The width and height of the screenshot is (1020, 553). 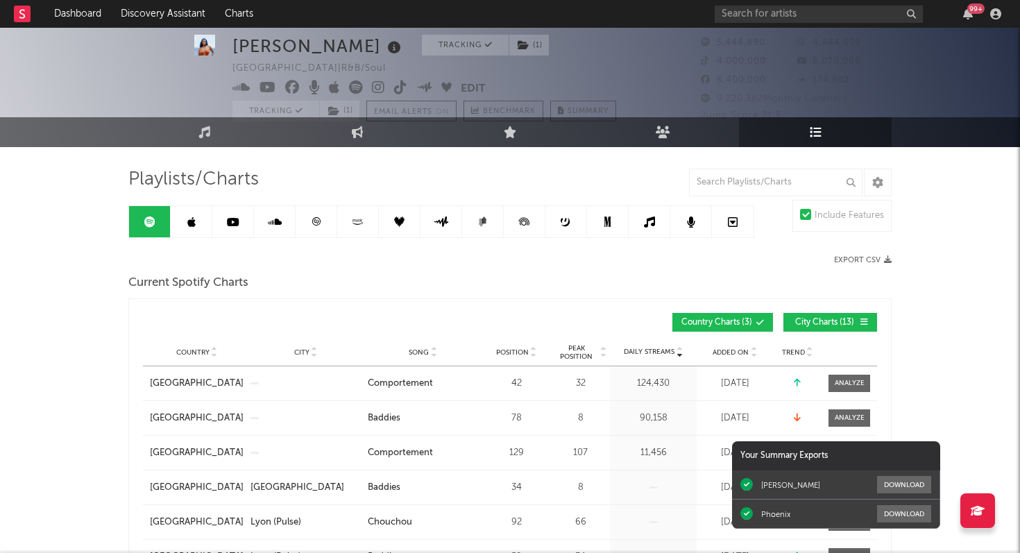 What do you see at coordinates (968, 14) in the screenshot?
I see `button: 99+` at bounding box center [968, 14].